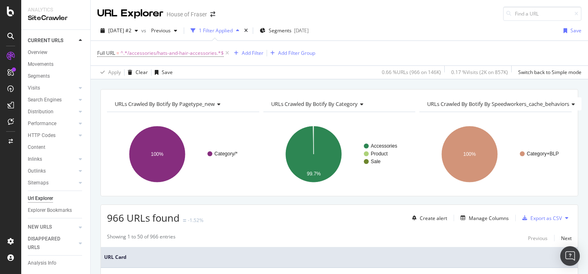  Describe the element at coordinates (380, 154) in the screenshot. I see `text: Product` at that location.